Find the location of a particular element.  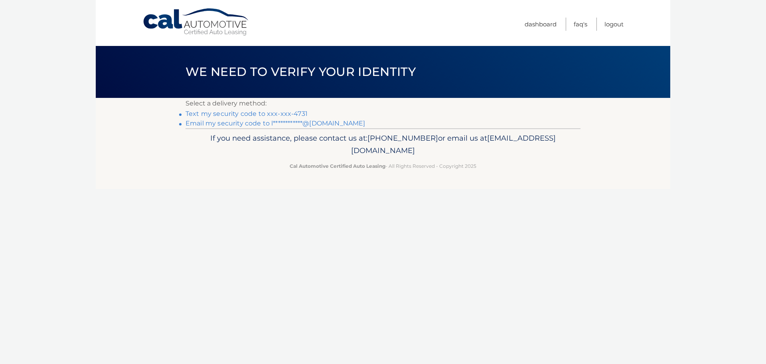

strong: Cal Automotive Certified Auto Leasing is located at coordinates (338, 166).